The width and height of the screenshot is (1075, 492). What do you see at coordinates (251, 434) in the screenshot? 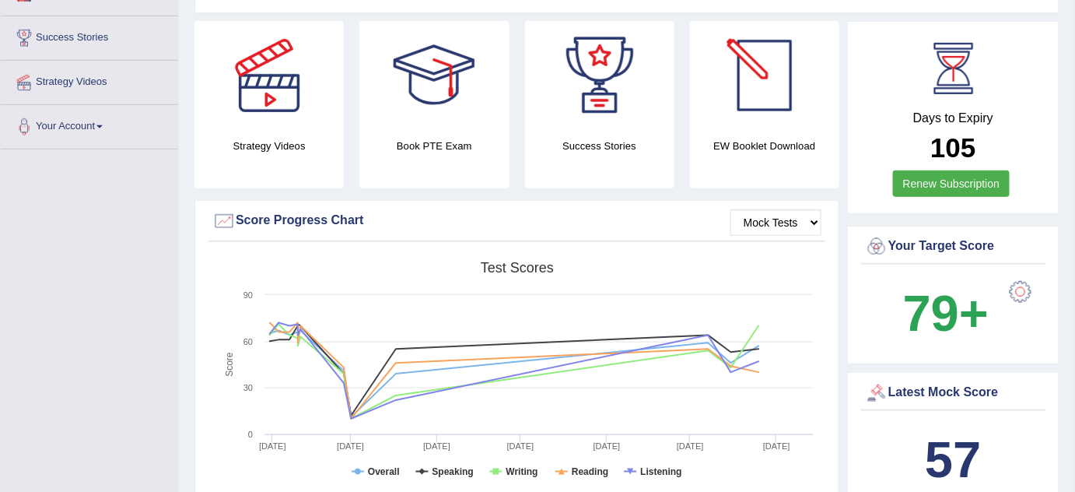
I see `text: 0` at bounding box center [251, 434].